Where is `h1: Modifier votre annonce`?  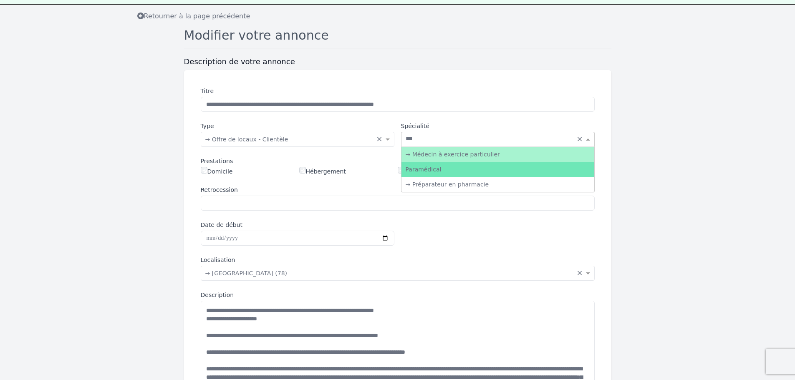 h1: Modifier votre annonce is located at coordinates (398, 38).